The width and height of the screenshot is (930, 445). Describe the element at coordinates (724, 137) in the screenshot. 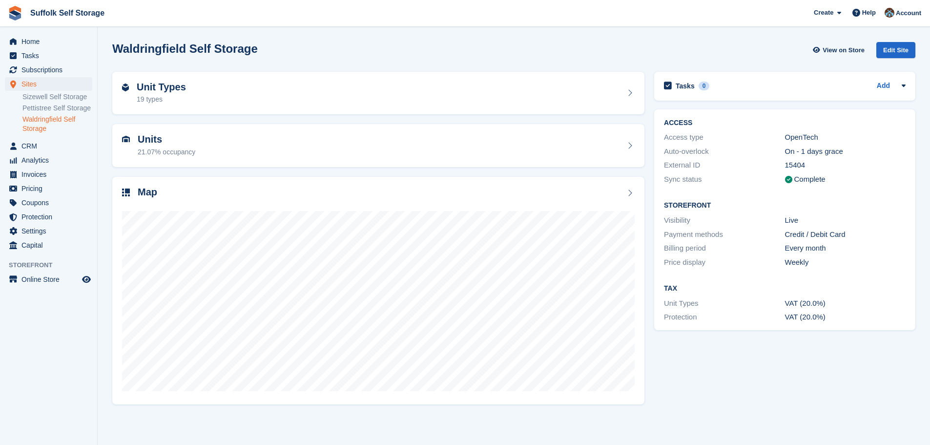

I see `div: Access type` at that location.